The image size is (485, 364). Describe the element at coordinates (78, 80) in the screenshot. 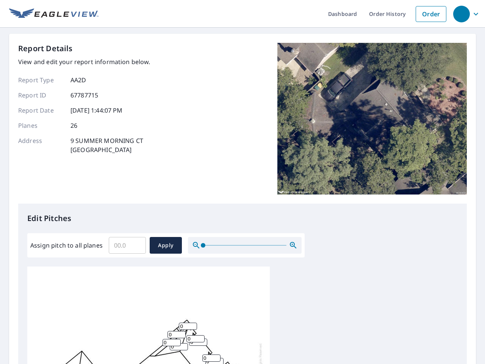

I see `p: AA2D` at that location.